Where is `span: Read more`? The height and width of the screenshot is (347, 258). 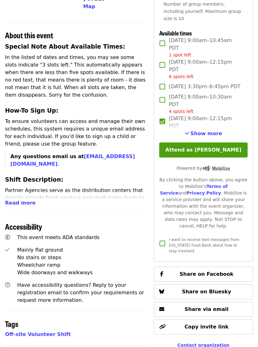 span: Read more is located at coordinates (20, 203).